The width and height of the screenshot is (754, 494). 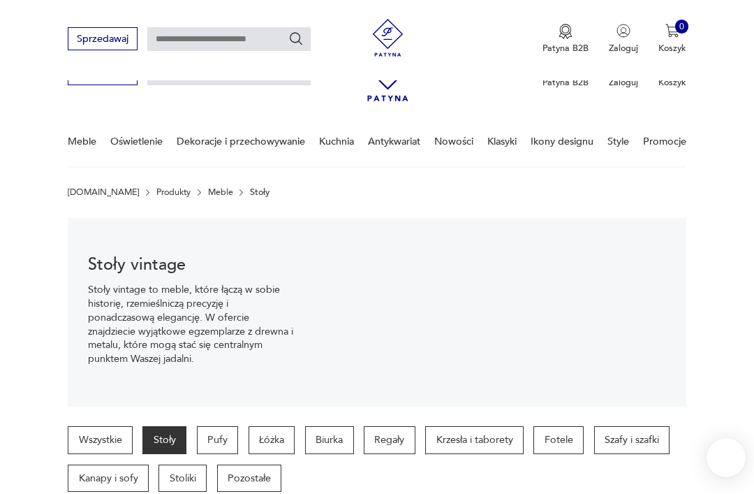 What do you see at coordinates (241, 141) in the screenshot?
I see `a: Dekoracje i przechowywanie` at bounding box center [241, 141].